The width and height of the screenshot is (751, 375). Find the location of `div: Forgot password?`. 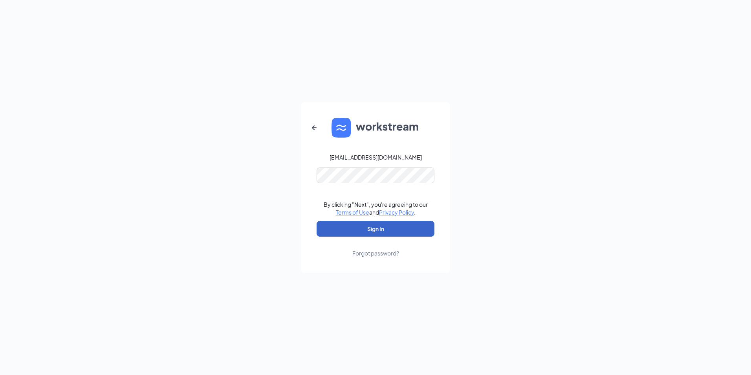

div: Forgot password? is located at coordinates (376, 253).